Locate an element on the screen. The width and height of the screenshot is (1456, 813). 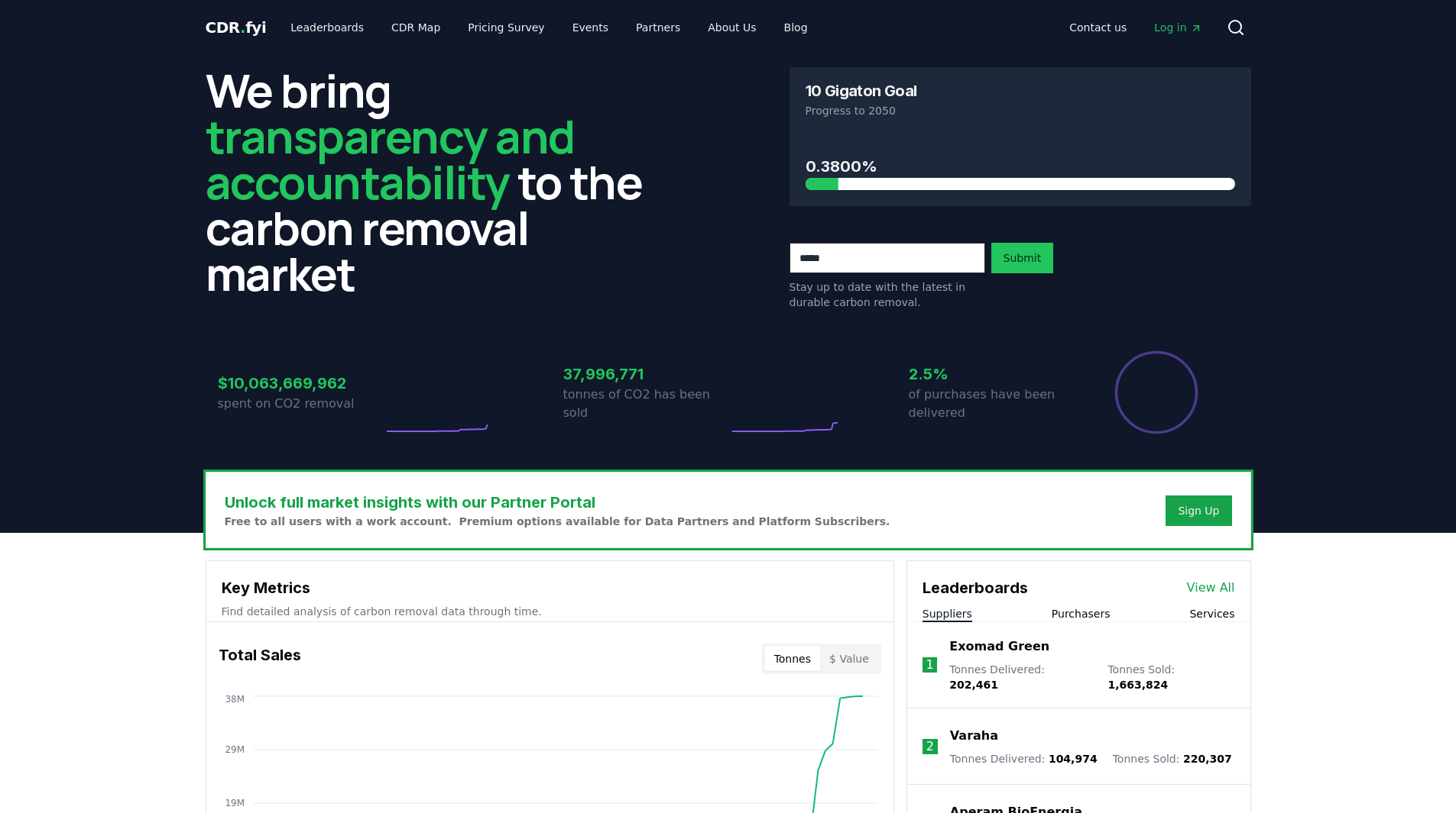
a: CDR.fyi is located at coordinates (236, 28).